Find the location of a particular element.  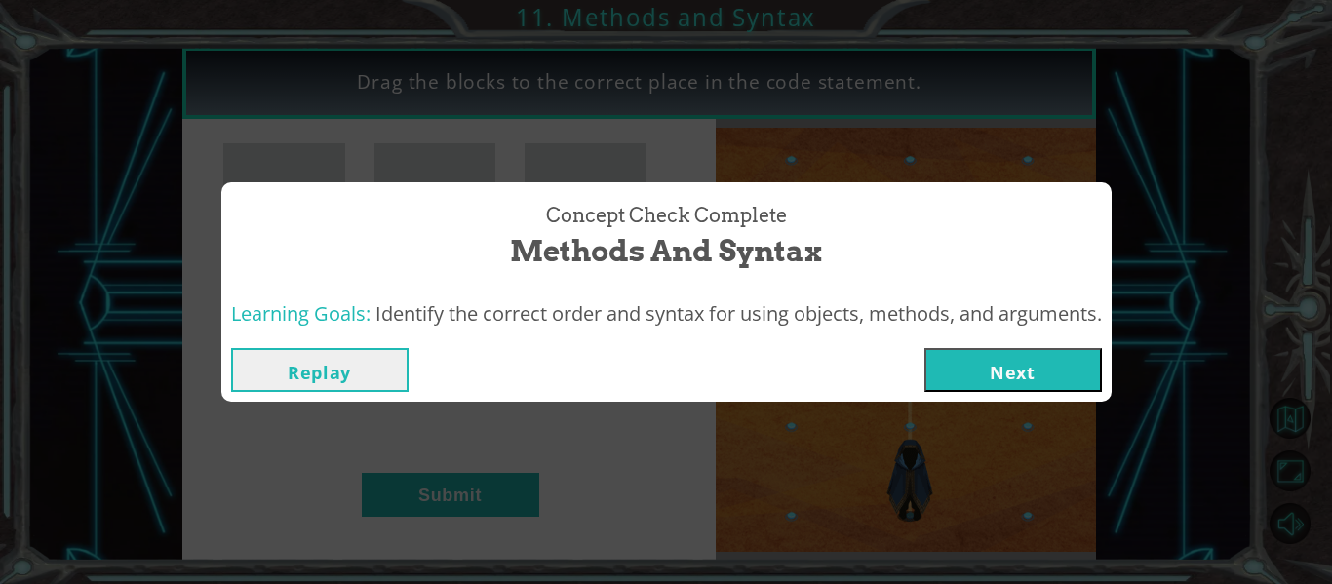

span: Learning Goals: is located at coordinates (300, 313).